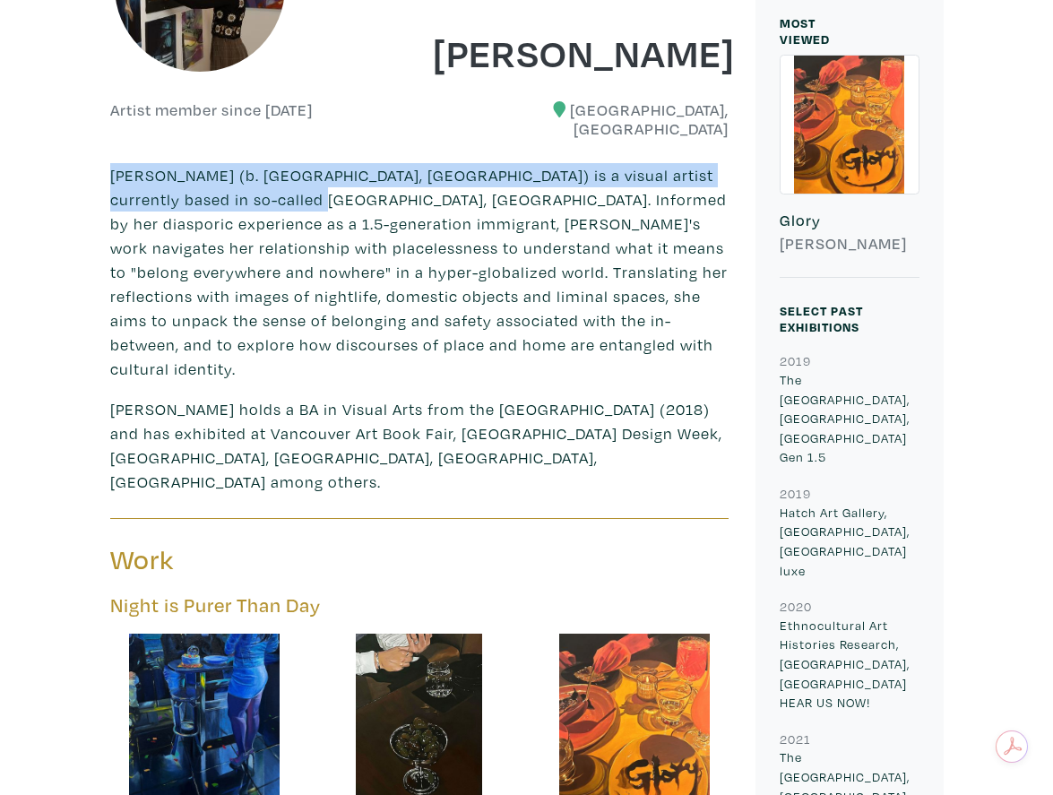  What do you see at coordinates (849, 220) in the screenshot?
I see `h6: Glory` at bounding box center [849, 220].